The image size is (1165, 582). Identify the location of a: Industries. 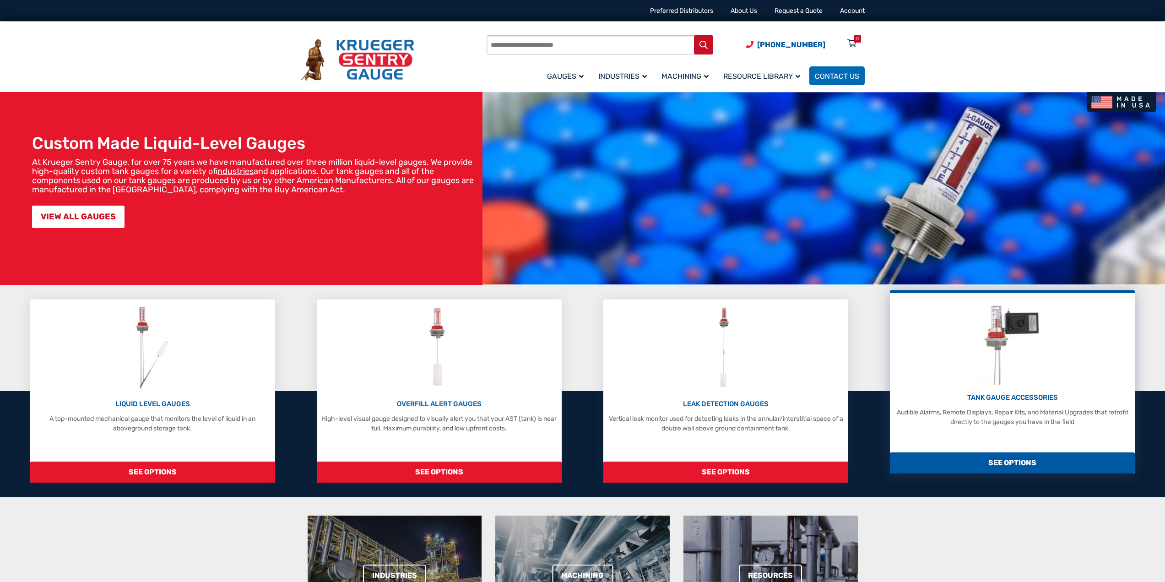
(624, 76).